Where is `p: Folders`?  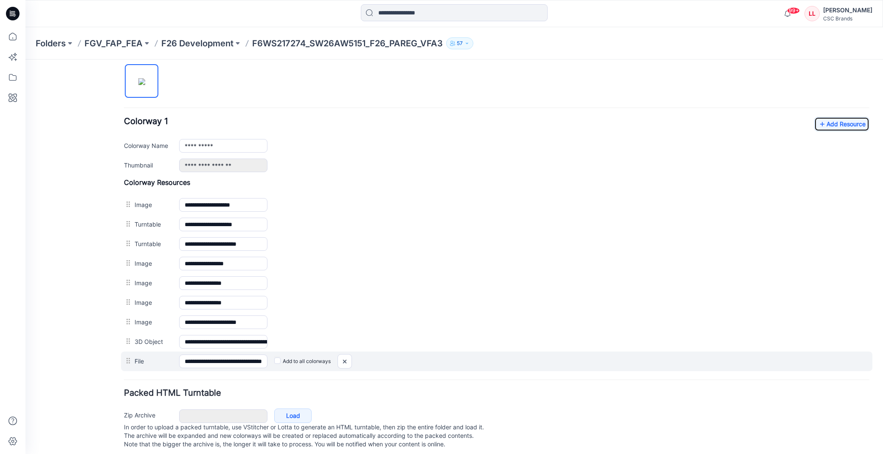 p: Folders is located at coordinates (51, 43).